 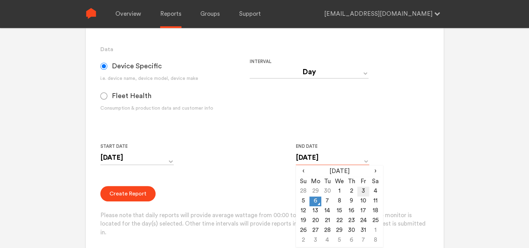 I want to click on td: 23, so click(x=352, y=221).